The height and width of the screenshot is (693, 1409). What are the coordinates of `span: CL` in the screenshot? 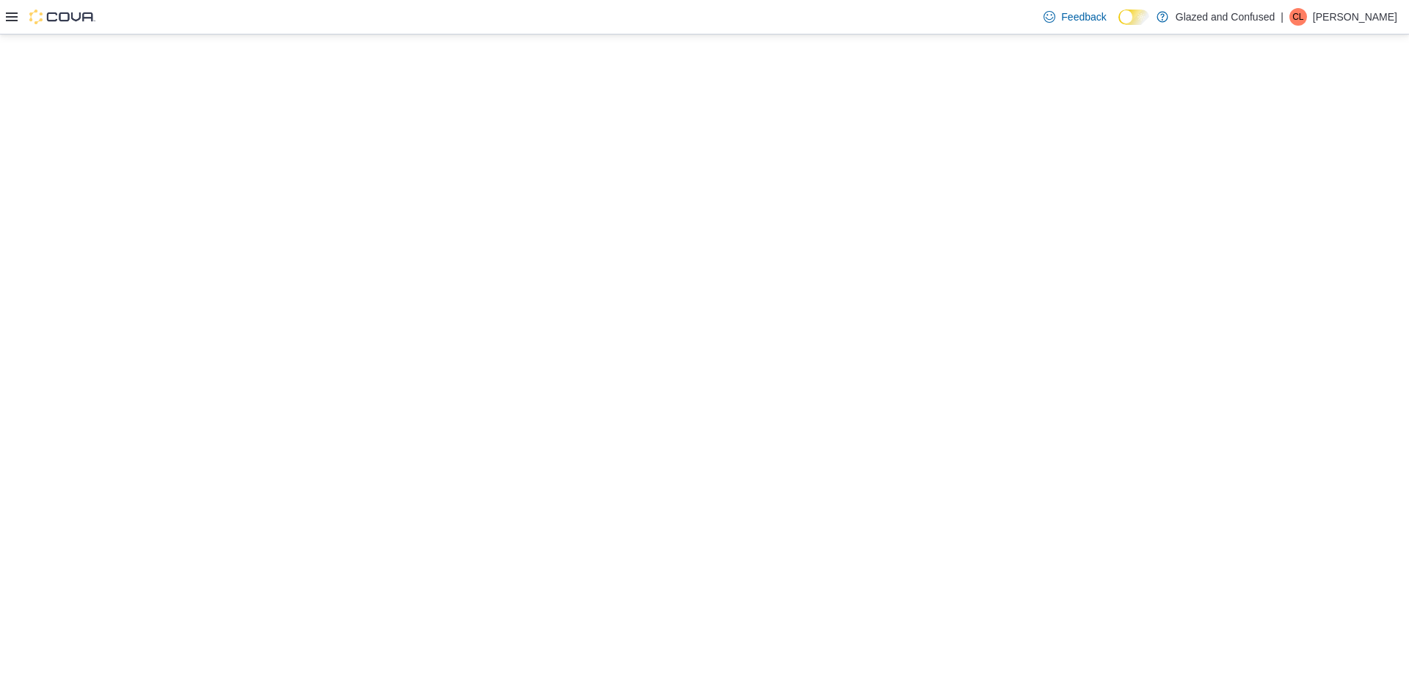 It's located at (1297, 17).